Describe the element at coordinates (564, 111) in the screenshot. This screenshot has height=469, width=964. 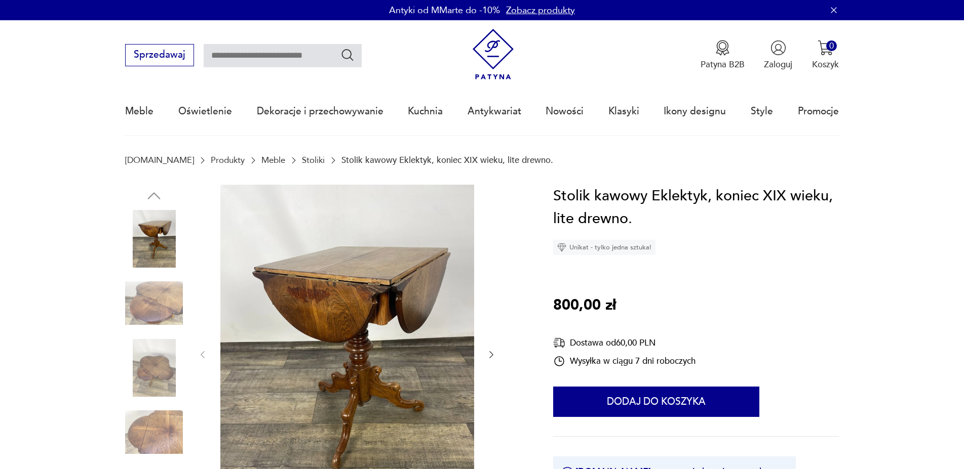
I see `a: Nowości` at that location.